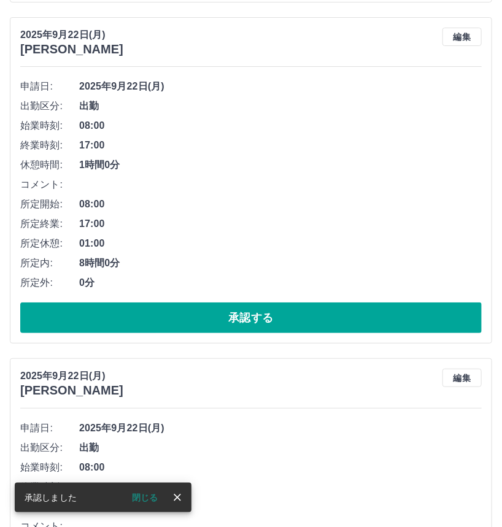 This screenshot has height=527, width=502. I want to click on button: 承認する, so click(251, 318).